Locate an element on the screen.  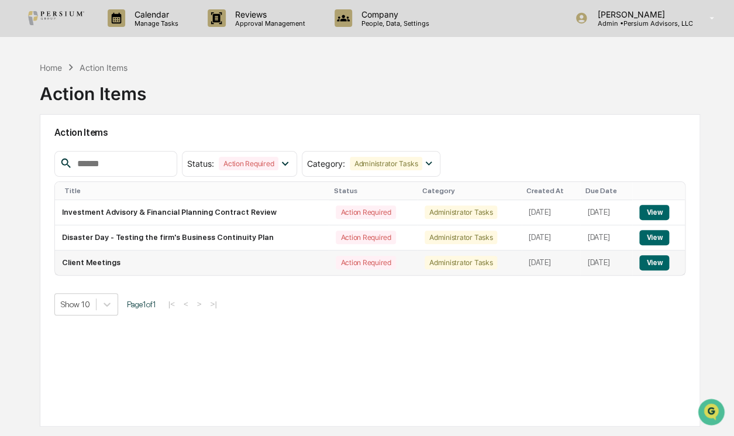
div: Status is located at coordinates (373, 191).